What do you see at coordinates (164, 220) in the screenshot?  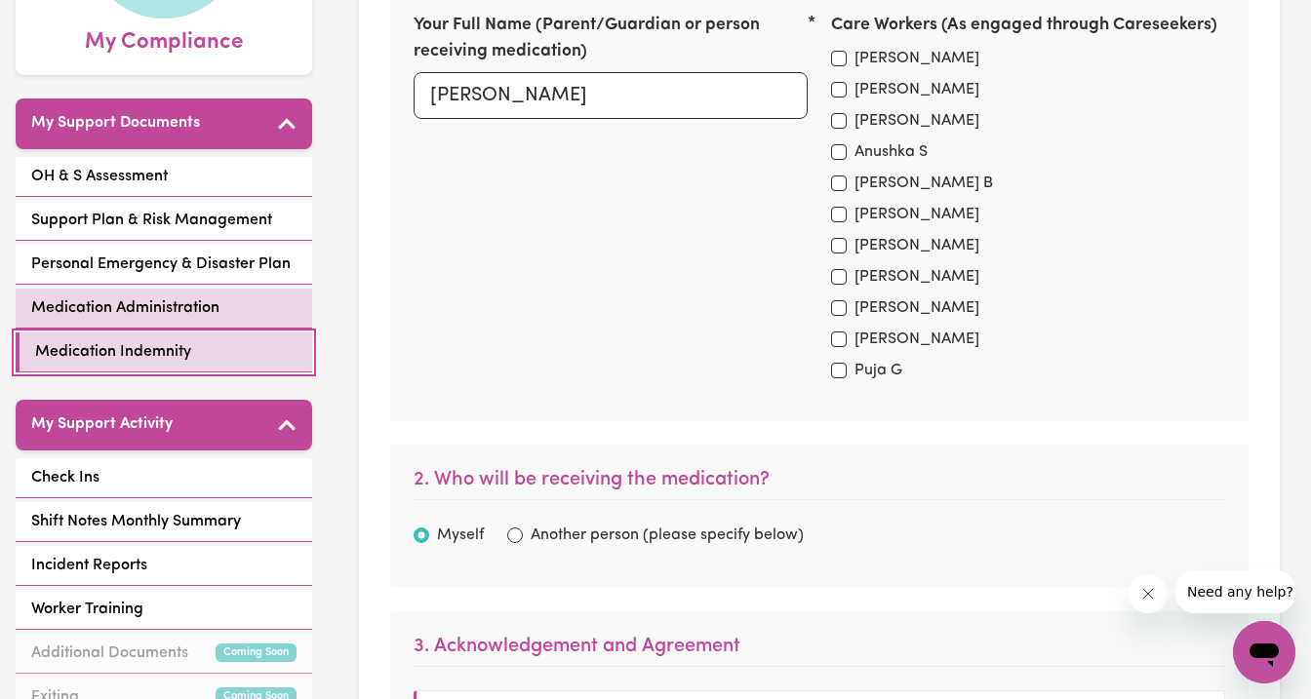 I see `a: Support Plan & Risk Management` at bounding box center [164, 220].